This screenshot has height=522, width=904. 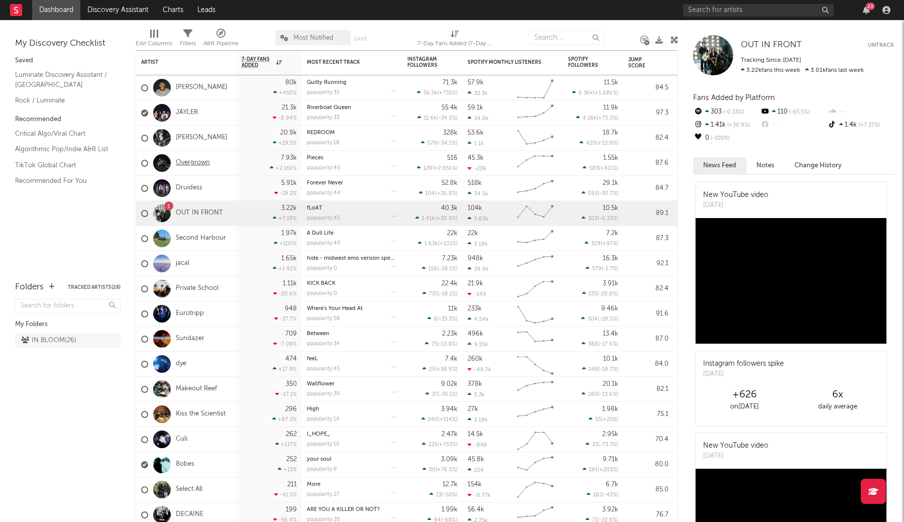 I want to click on div: Folders, so click(x=29, y=287).